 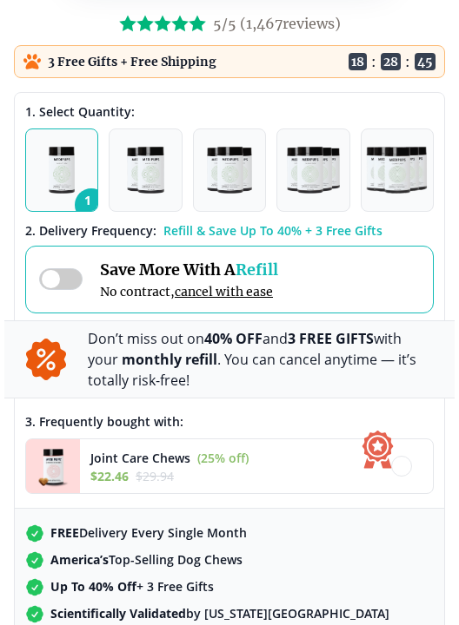 I want to click on span: + 3 Free Gifts, so click(x=132, y=586).